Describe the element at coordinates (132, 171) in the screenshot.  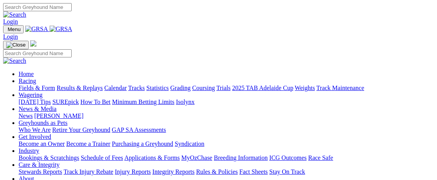
I see `a: Injury Reports` at that location.